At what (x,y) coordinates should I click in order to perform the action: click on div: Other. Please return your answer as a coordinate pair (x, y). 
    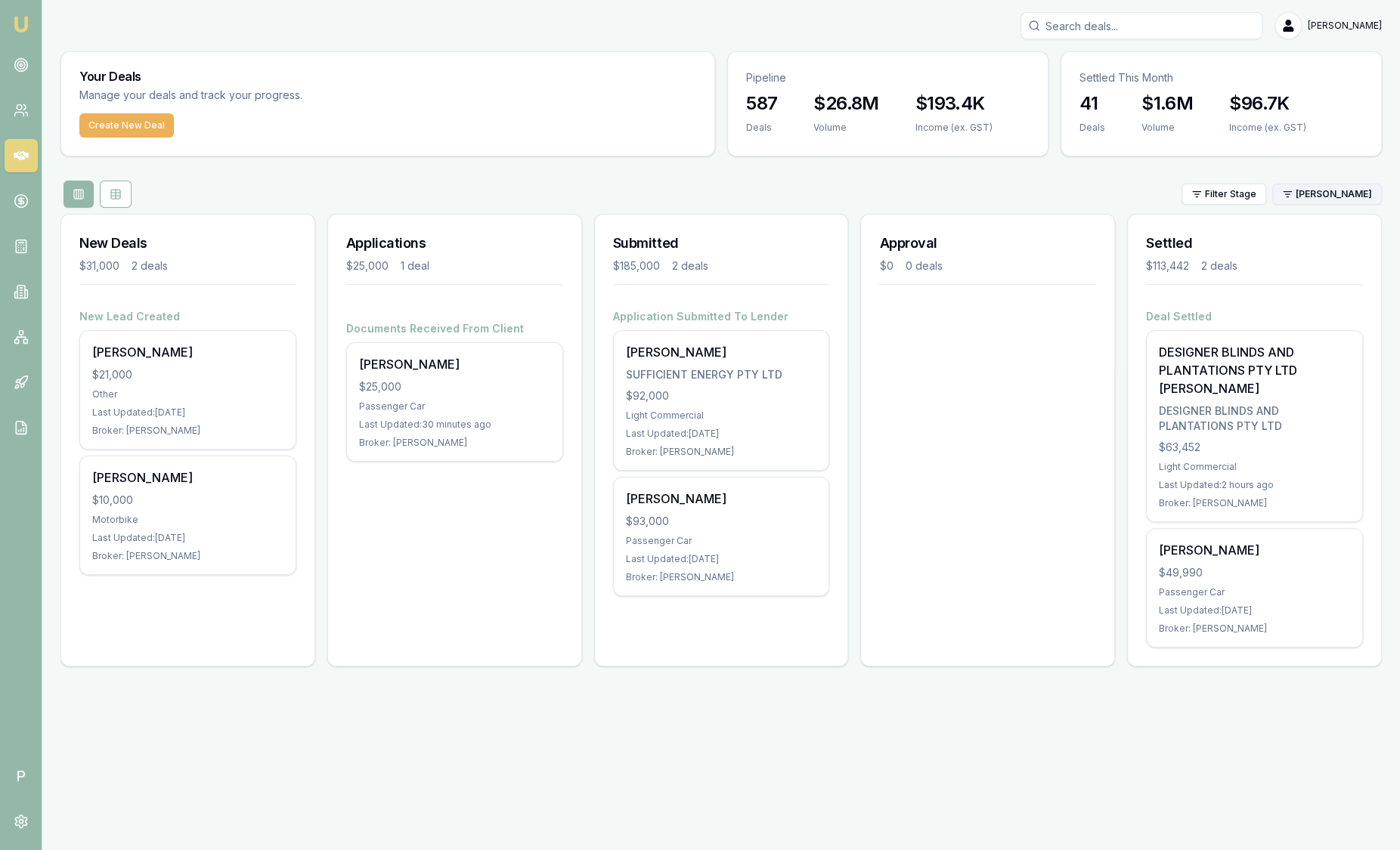
    Looking at the image, I should click on (187, 395).